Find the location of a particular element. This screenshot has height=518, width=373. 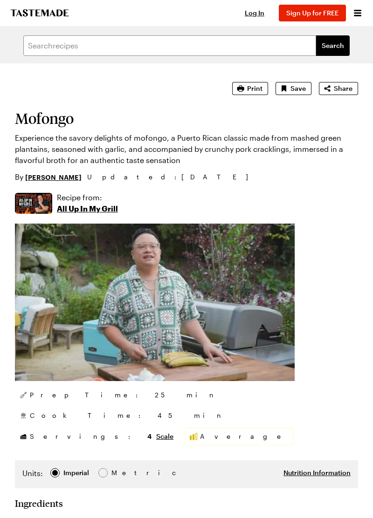

span: Servings: is located at coordinates (90, 436).